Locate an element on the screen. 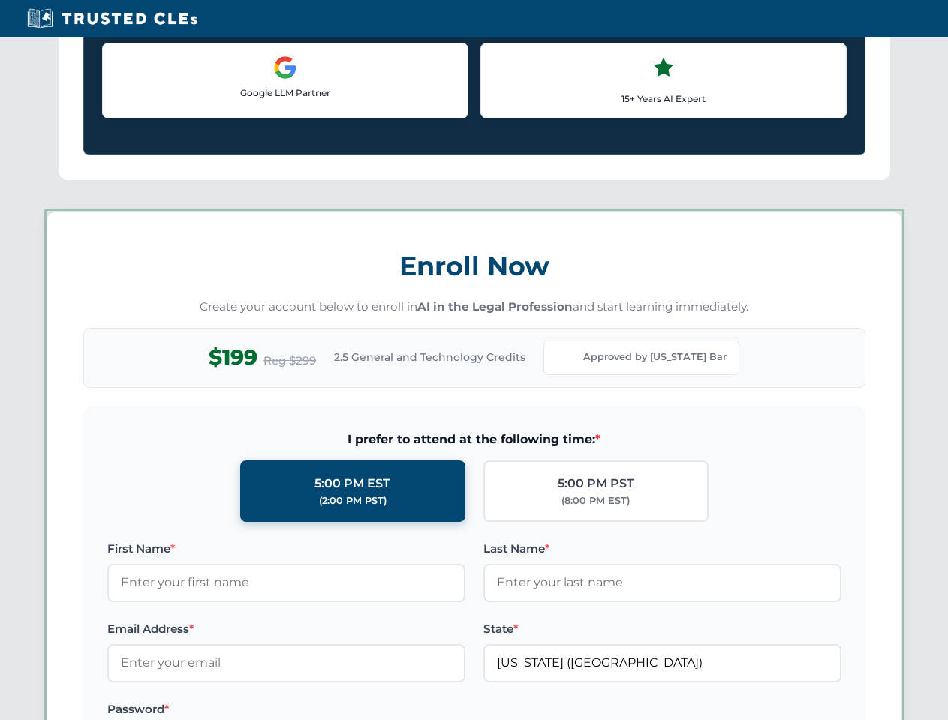  img: Trusted CLEs is located at coordinates (112, 19).